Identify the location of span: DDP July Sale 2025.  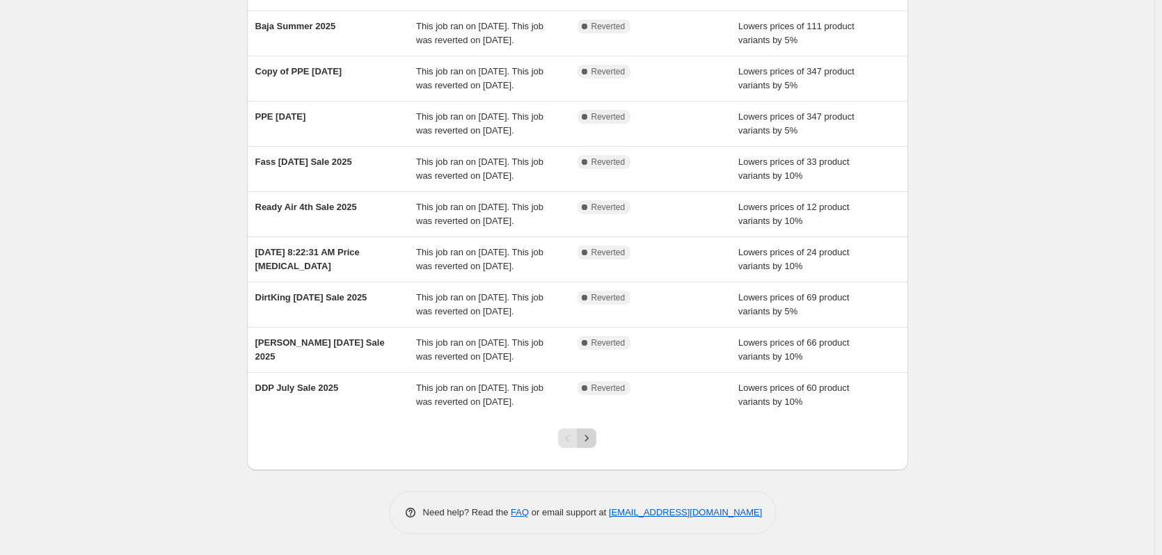
(297, 388).